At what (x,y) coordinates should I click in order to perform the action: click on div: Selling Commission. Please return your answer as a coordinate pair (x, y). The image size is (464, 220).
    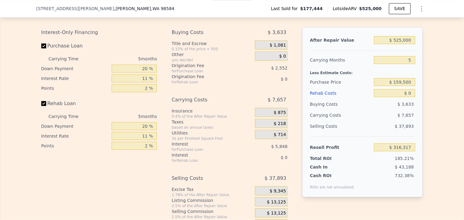
    Looking at the image, I should click on (212, 211).